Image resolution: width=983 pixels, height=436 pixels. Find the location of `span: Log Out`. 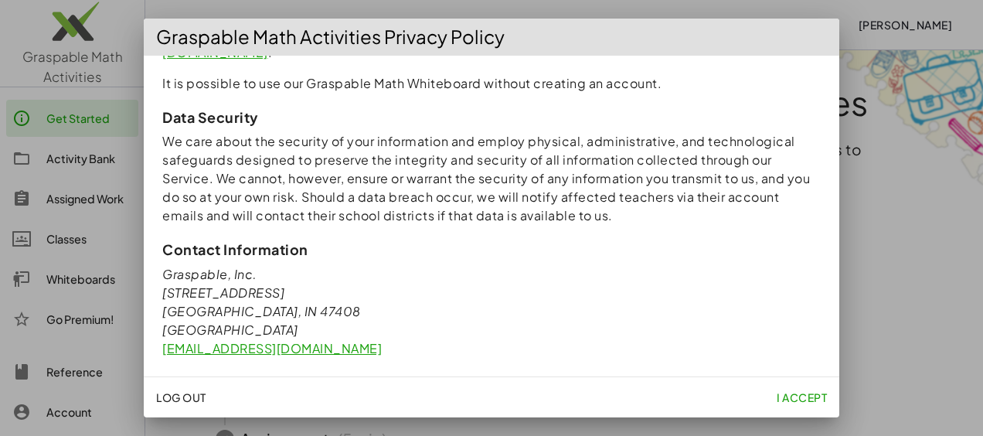

span: Log Out is located at coordinates (181, 397).